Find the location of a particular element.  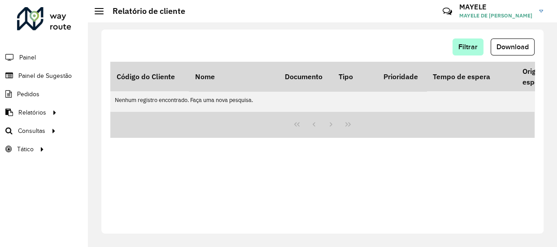

span: Painel is located at coordinates (27, 57).